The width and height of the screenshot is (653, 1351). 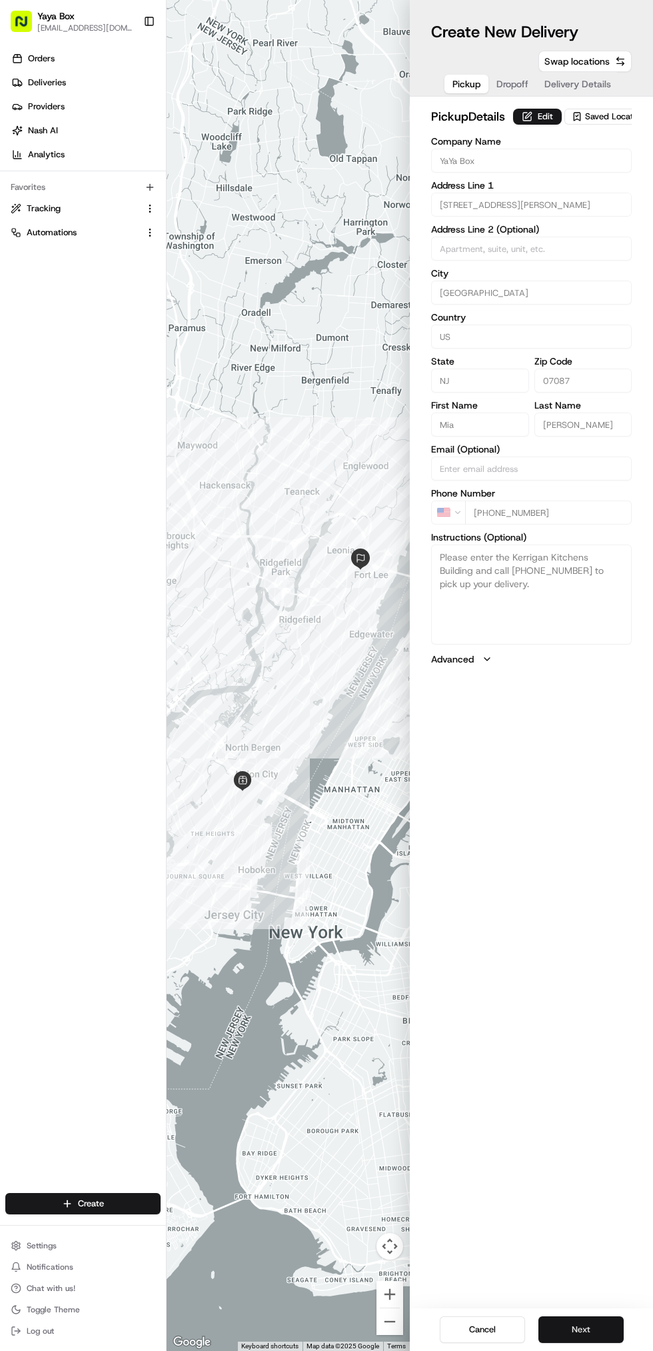 What do you see at coordinates (225, 179) in the screenshot?
I see `button: See all` at bounding box center [225, 179].